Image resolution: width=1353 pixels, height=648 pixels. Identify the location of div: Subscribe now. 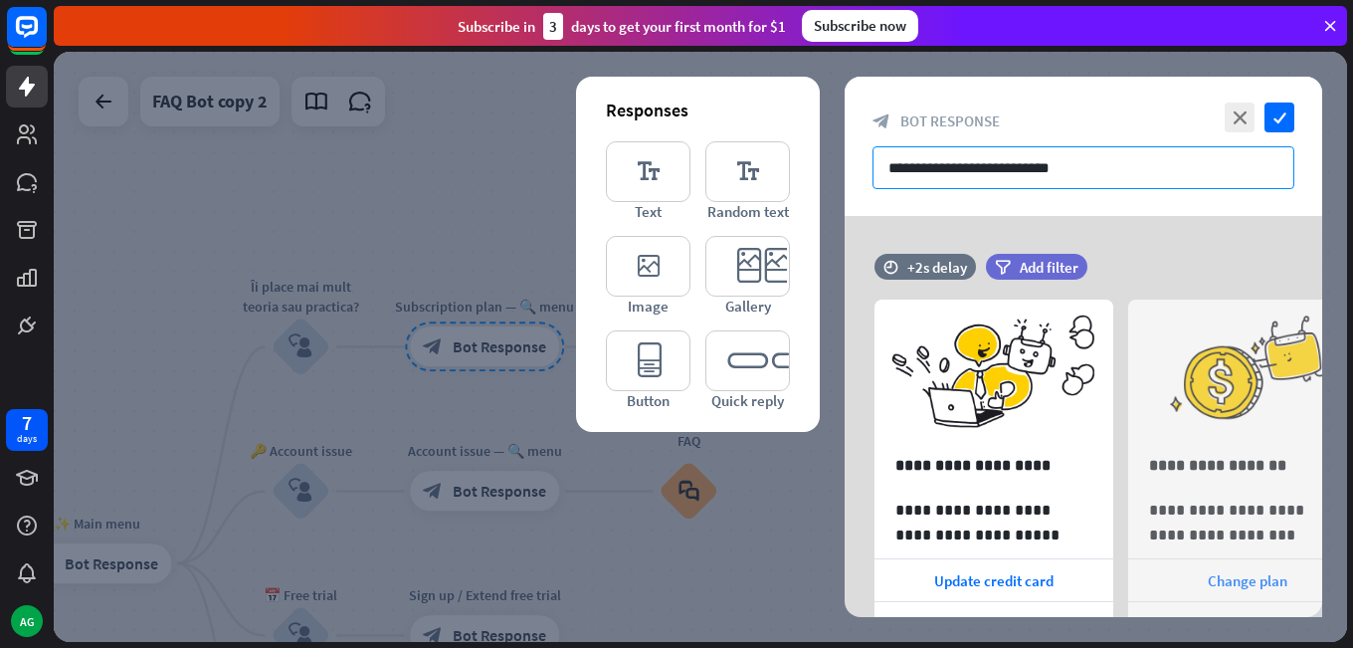
(860, 26).